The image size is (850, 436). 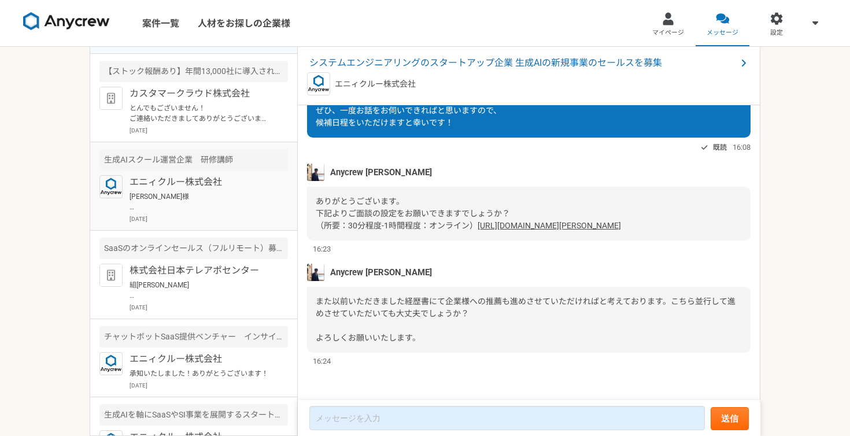 I want to click on p: 承知いたしました！ありがとうございます！, so click(x=201, y=374).